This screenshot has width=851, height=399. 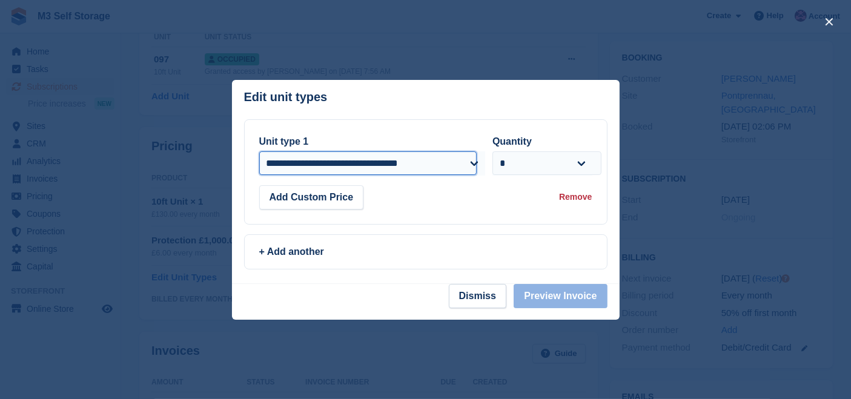 What do you see at coordinates (477, 296) in the screenshot?
I see `button: Dismiss` at bounding box center [477, 296].